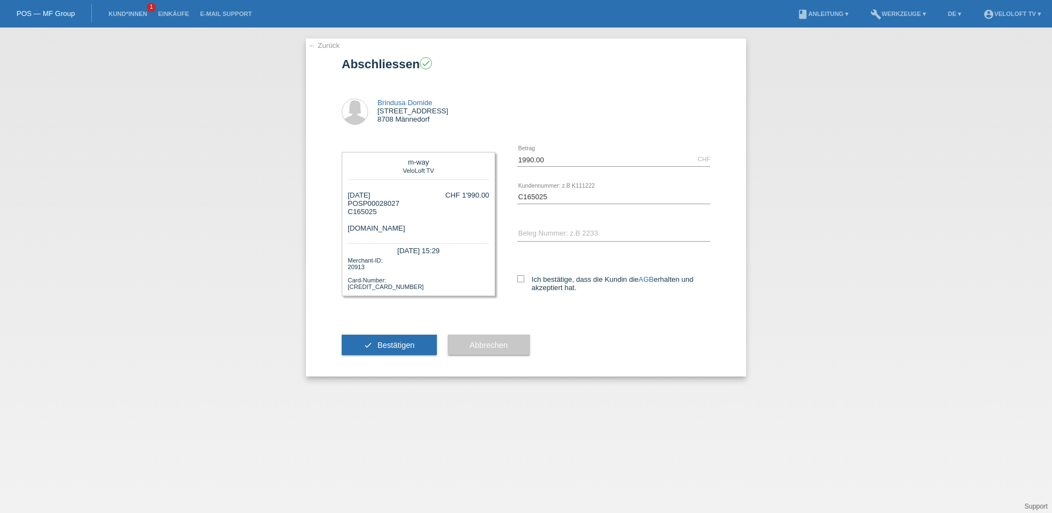 The width and height of the screenshot is (1052, 513). I want to click on a: Einkäufe, so click(173, 14).